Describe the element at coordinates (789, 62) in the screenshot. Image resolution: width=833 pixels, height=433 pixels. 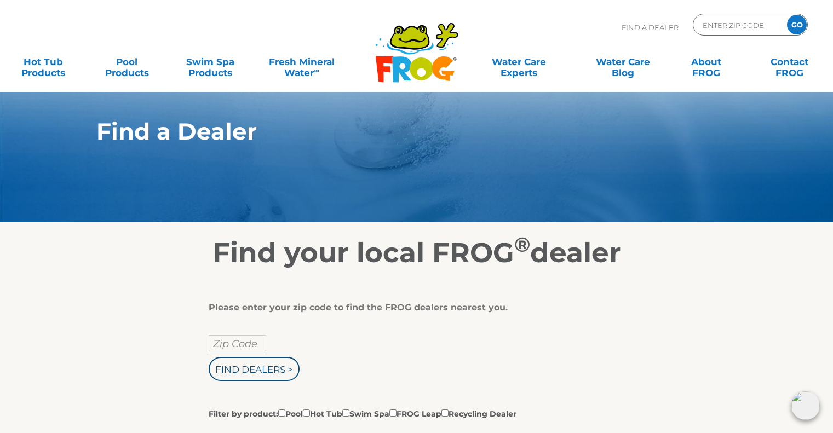
I see `a: ContactFROG` at that location.